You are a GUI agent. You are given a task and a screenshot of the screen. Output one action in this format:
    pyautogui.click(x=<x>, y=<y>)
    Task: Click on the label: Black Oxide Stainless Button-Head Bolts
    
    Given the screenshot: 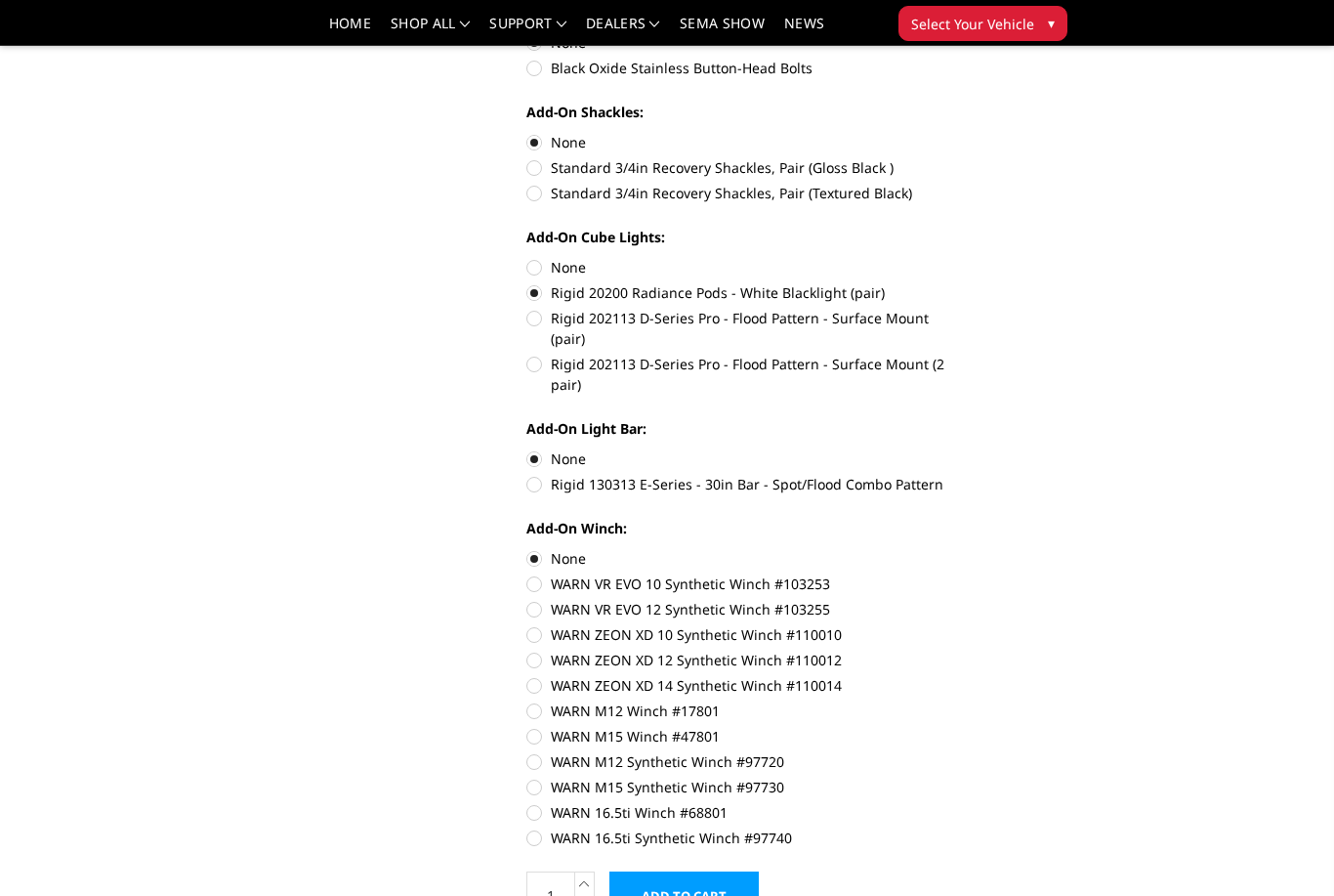 What is the action you would take?
    pyautogui.click(x=746, y=68)
    